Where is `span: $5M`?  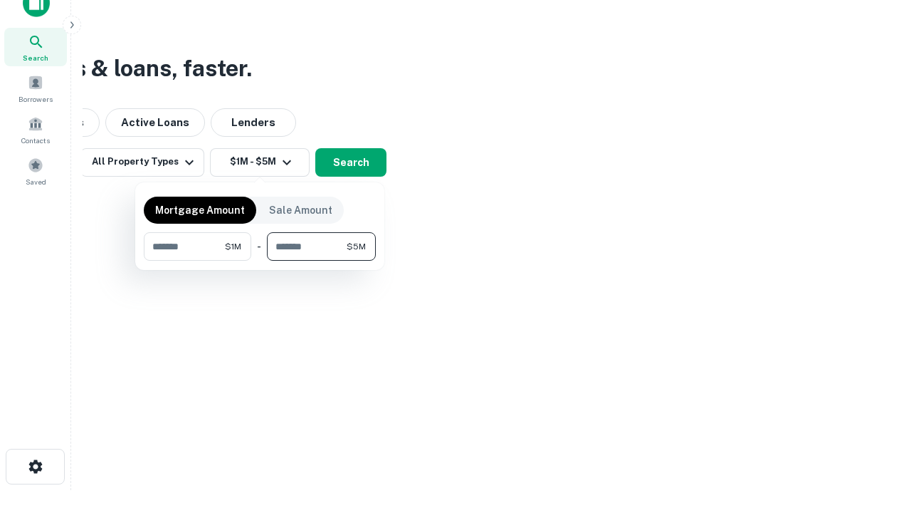
span: $5M is located at coordinates (356, 246).